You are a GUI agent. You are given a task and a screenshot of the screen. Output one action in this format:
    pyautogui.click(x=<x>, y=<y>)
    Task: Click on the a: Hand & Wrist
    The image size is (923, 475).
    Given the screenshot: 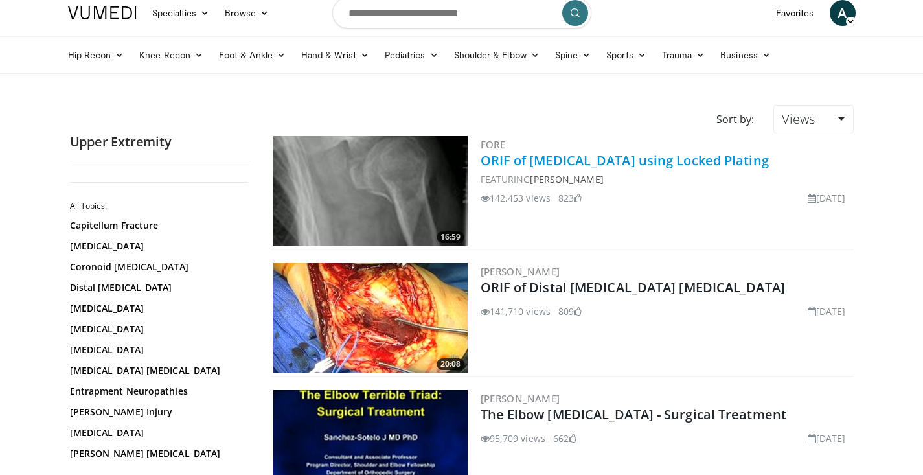 What is the action you would take?
    pyautogui.click(x=335, y=55)
    